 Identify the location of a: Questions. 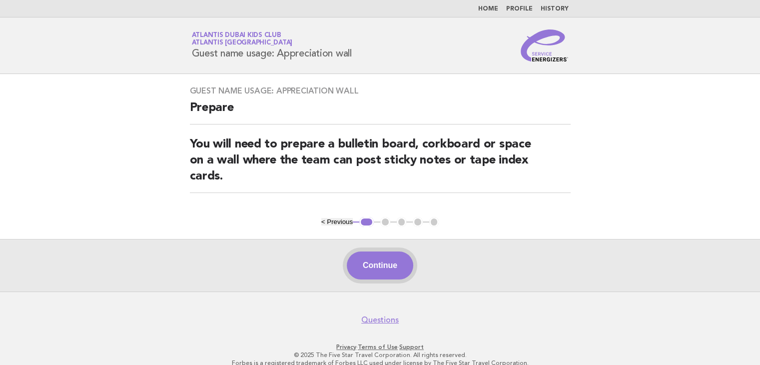
(380, 320).